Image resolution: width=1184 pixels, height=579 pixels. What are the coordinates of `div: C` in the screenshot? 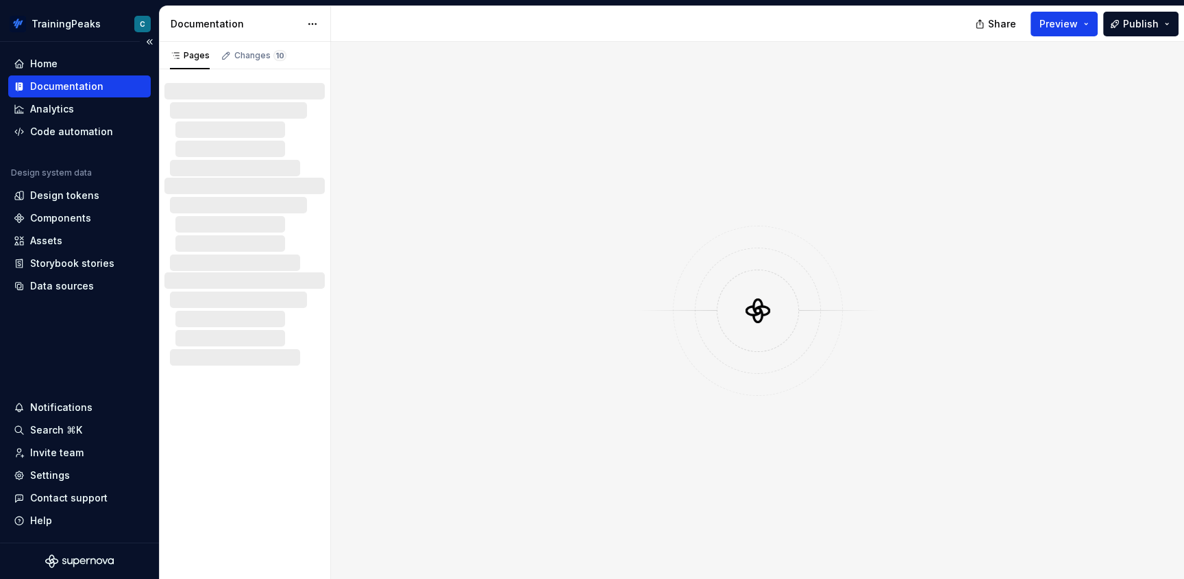 It's located at (143, 24).